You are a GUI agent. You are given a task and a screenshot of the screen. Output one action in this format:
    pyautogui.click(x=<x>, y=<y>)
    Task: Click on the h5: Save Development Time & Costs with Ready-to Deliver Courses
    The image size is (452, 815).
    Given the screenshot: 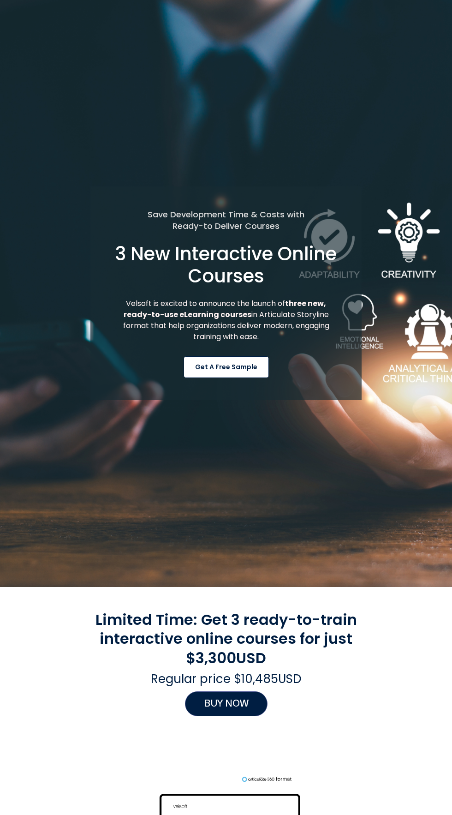 What is the action you would take?
    pyautogui.click(x=226, y=220)
    